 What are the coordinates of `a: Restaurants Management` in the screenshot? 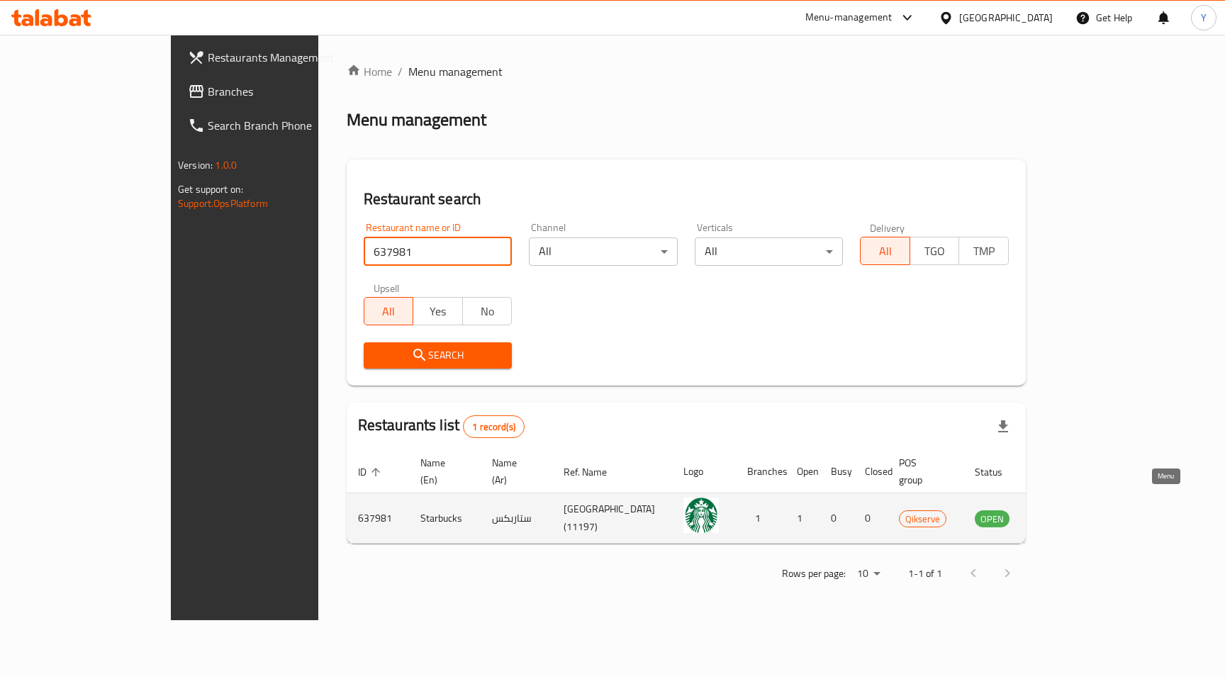 It's located at (276, 57).